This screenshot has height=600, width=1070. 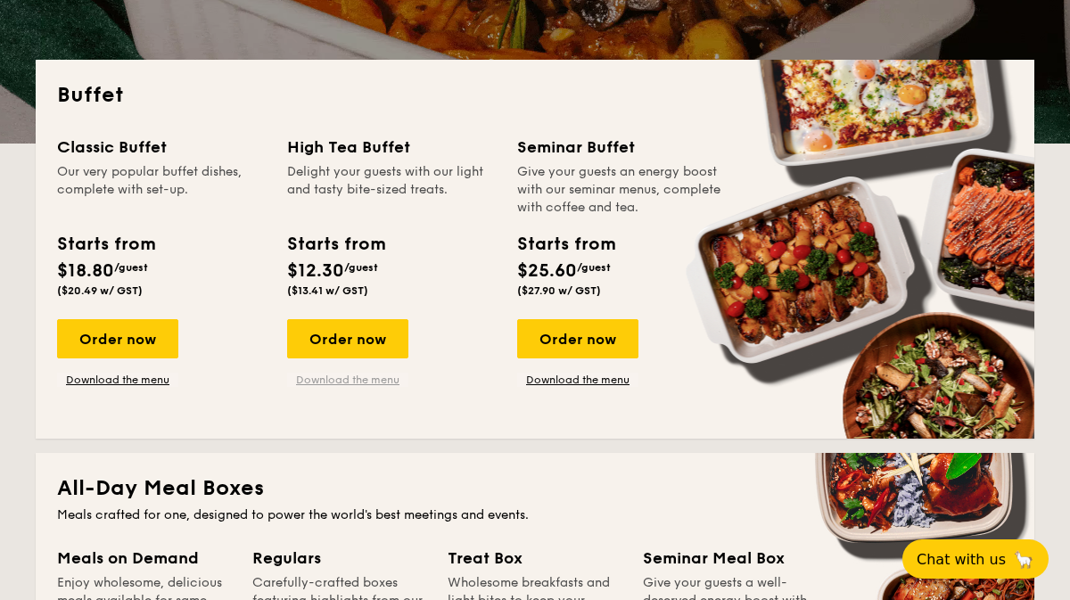 What do you see at coordinates (144, 558) in the screenshot?
I see `div: Meals on Demand` at bounding box center [144, 558].